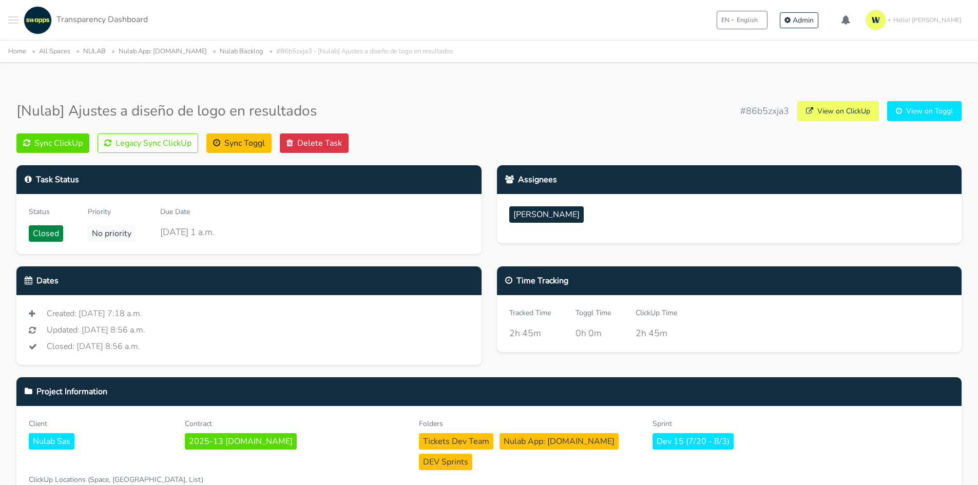 Image resolution: width=978 pixels, height=485 pixels. Describe the element at coordinates (94, 51) in the screenshot. I see `a: NULAB` at that location.